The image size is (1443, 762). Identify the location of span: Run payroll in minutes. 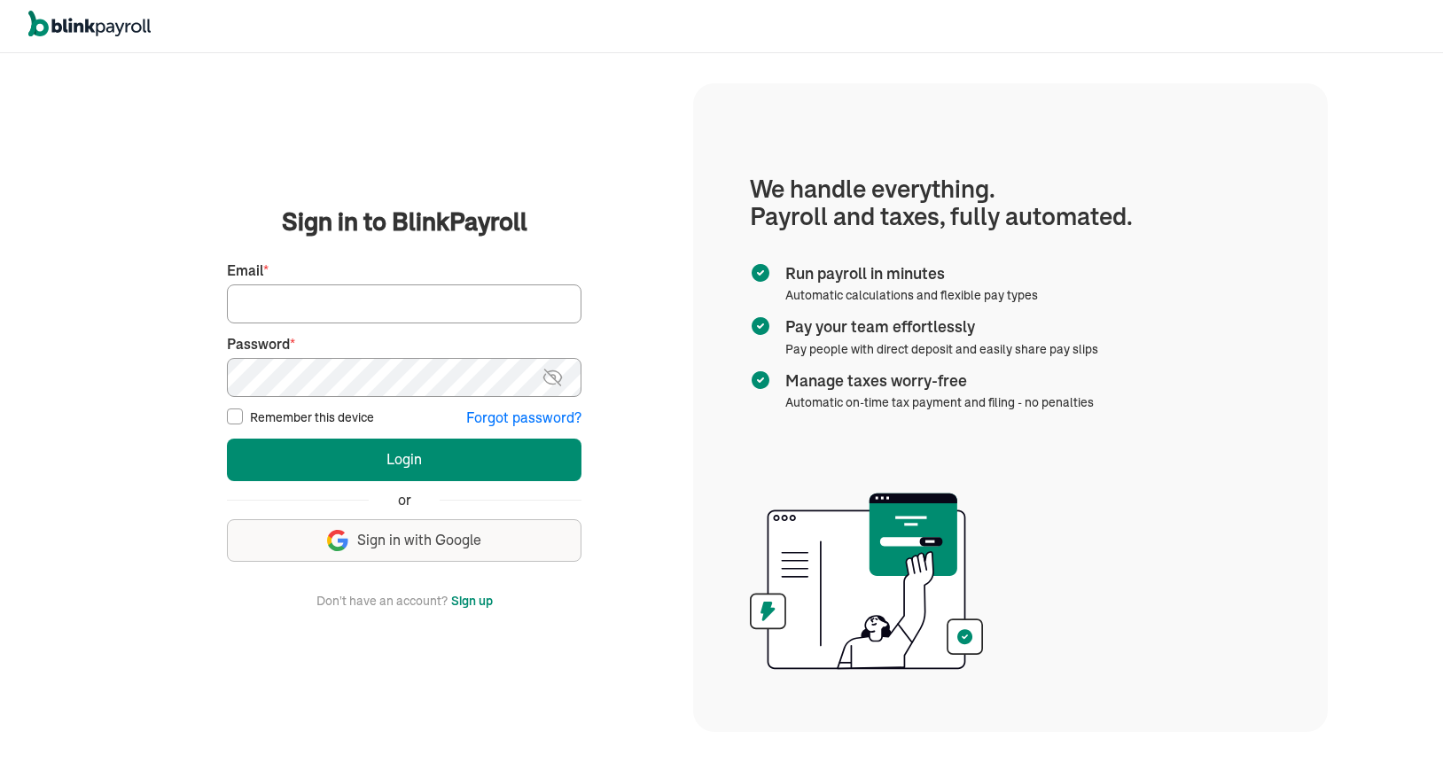
(908, 274).